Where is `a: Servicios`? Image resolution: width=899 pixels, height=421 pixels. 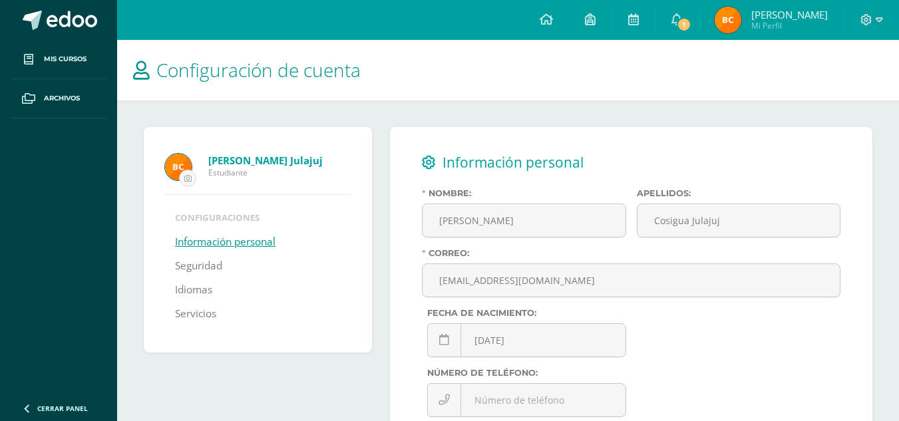
a: Servicios is located at coordinates (196, 314).